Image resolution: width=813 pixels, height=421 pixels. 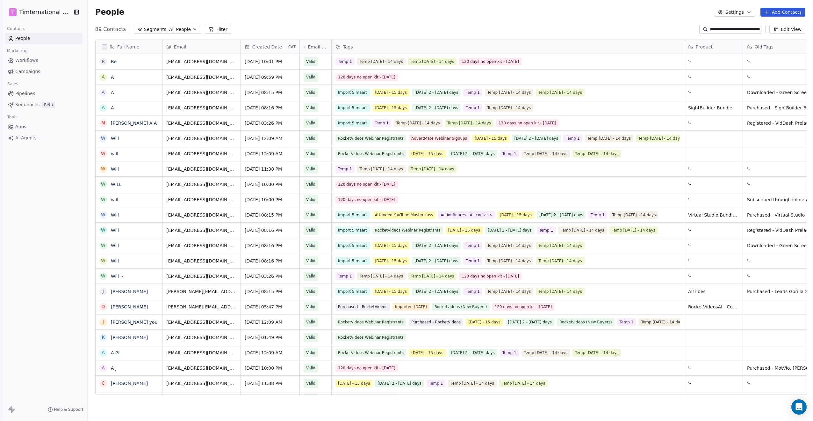 What do you see at coordinates (114, 368) in the screenshot?
I see `a: A J` at bounding box center [114, 368].